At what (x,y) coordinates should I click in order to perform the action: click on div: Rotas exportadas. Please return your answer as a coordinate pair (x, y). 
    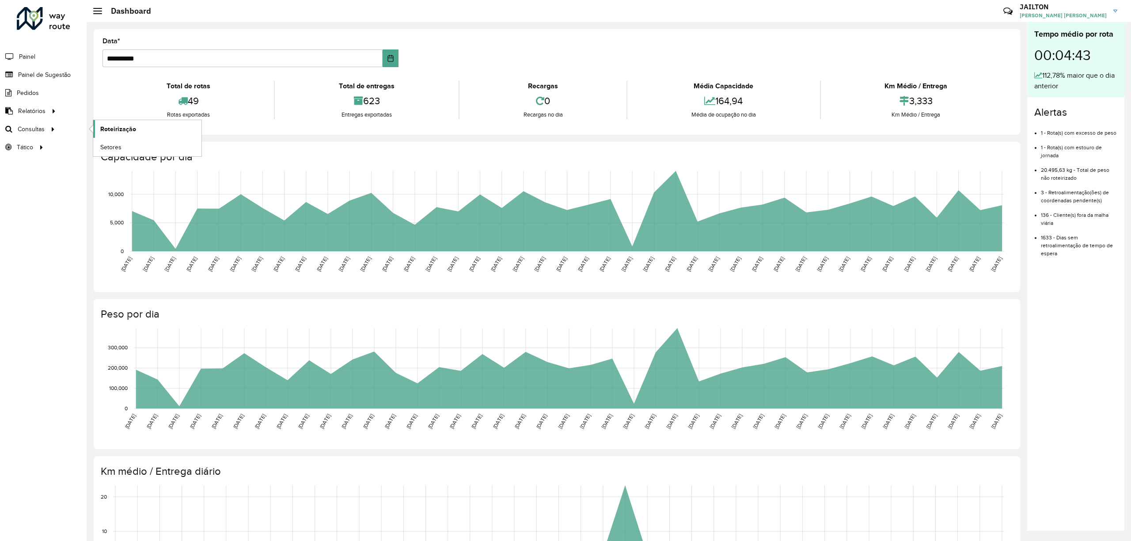
    Looking at the image, I should click on (188, 115).